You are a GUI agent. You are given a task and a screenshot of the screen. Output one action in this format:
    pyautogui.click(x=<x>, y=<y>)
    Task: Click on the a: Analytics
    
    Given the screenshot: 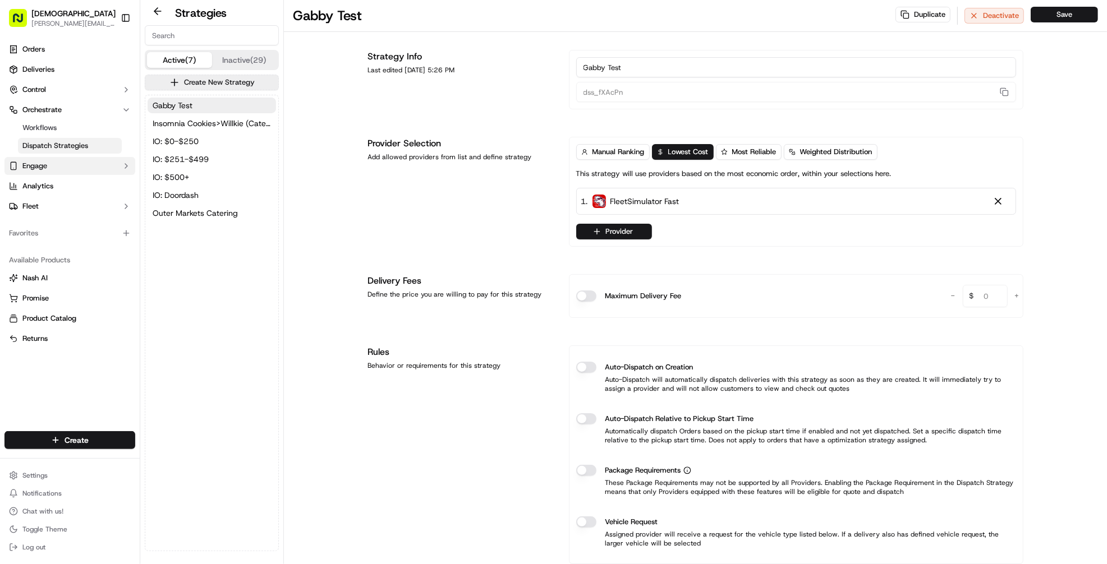 What is the action you would take?
    pyautogui.click(x=70, y=186)
    